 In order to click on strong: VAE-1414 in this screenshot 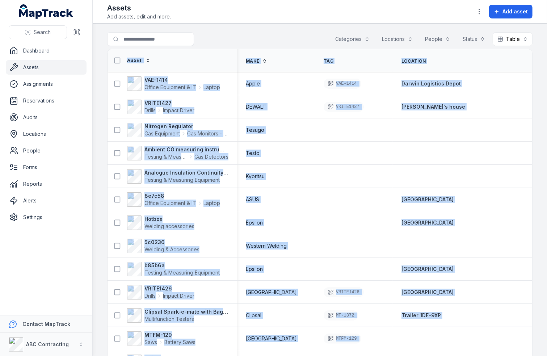, I will do `click(182, 80)`.